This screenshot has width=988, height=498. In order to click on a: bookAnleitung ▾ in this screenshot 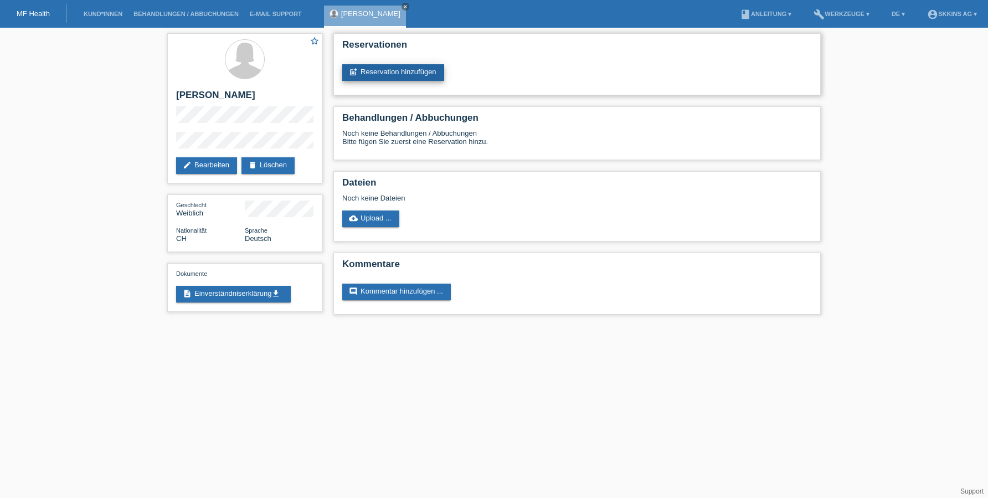, I will do `click(766, 14)`.